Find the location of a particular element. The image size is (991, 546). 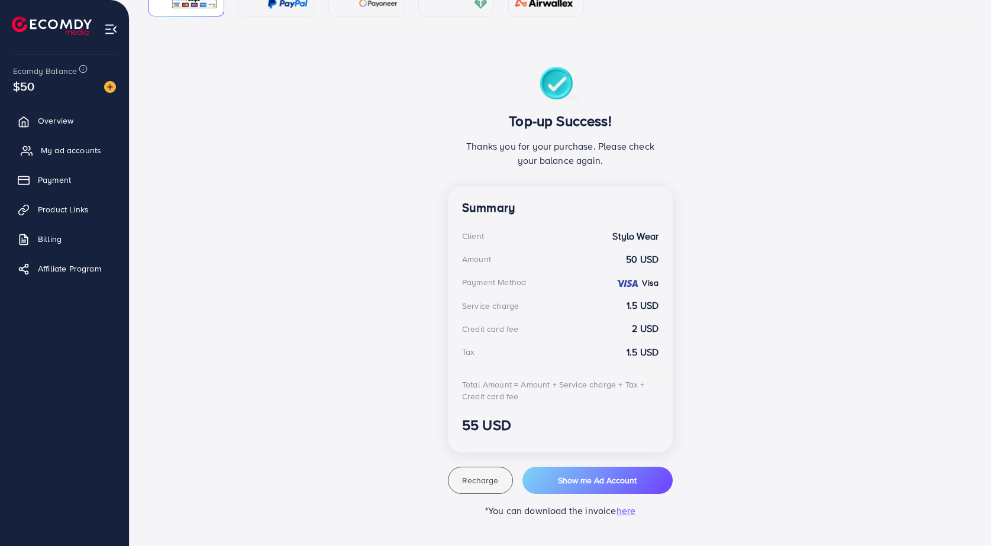

button: Recharge is located at coordinates (481, 481).